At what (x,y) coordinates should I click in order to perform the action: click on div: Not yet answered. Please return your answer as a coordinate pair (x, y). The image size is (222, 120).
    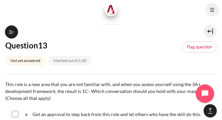
    Looking at the image, I should click on (25, 60).